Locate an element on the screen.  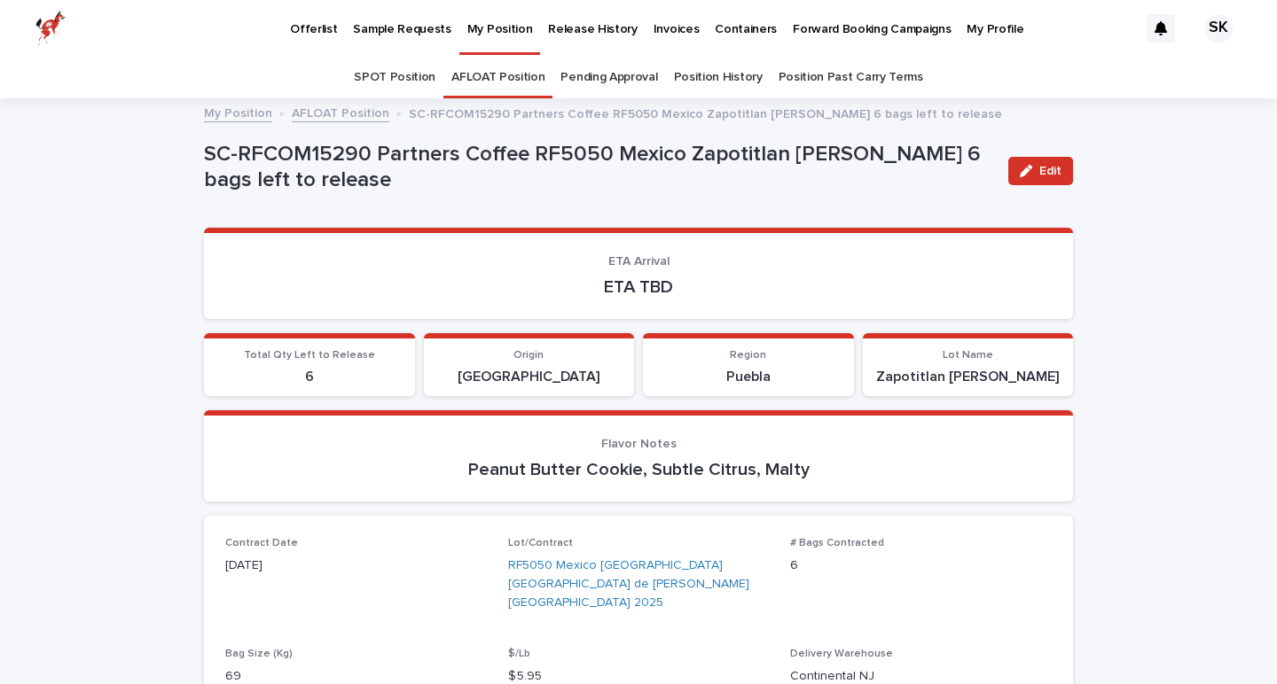
span: Delivery Warehouse is located at coordinates (841, 654).